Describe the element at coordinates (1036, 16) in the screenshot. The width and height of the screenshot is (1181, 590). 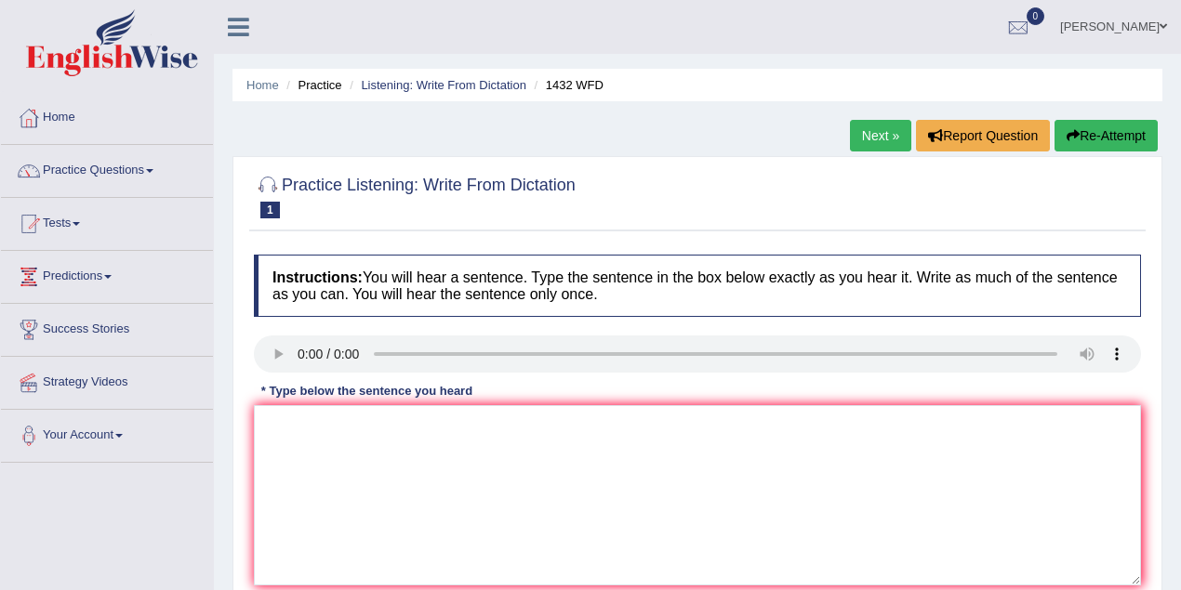
I see `span: 0` at that location.